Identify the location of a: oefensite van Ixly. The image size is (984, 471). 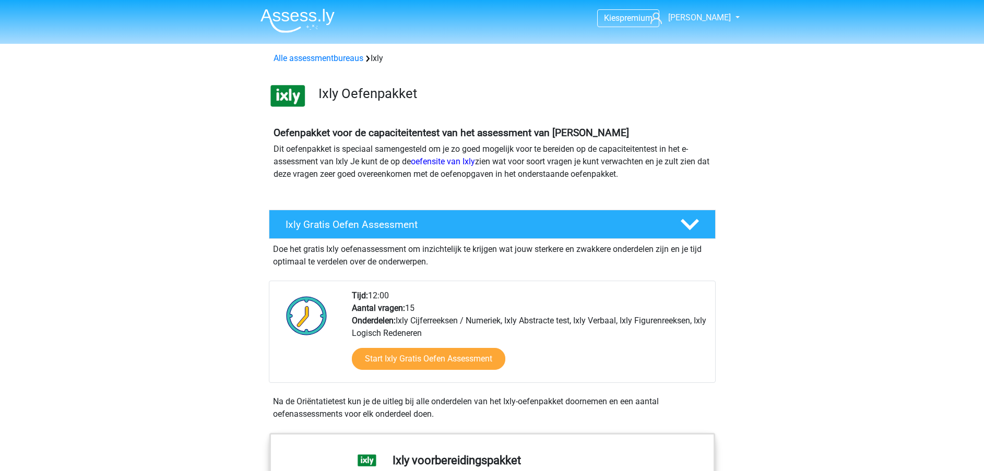
(443, 161).